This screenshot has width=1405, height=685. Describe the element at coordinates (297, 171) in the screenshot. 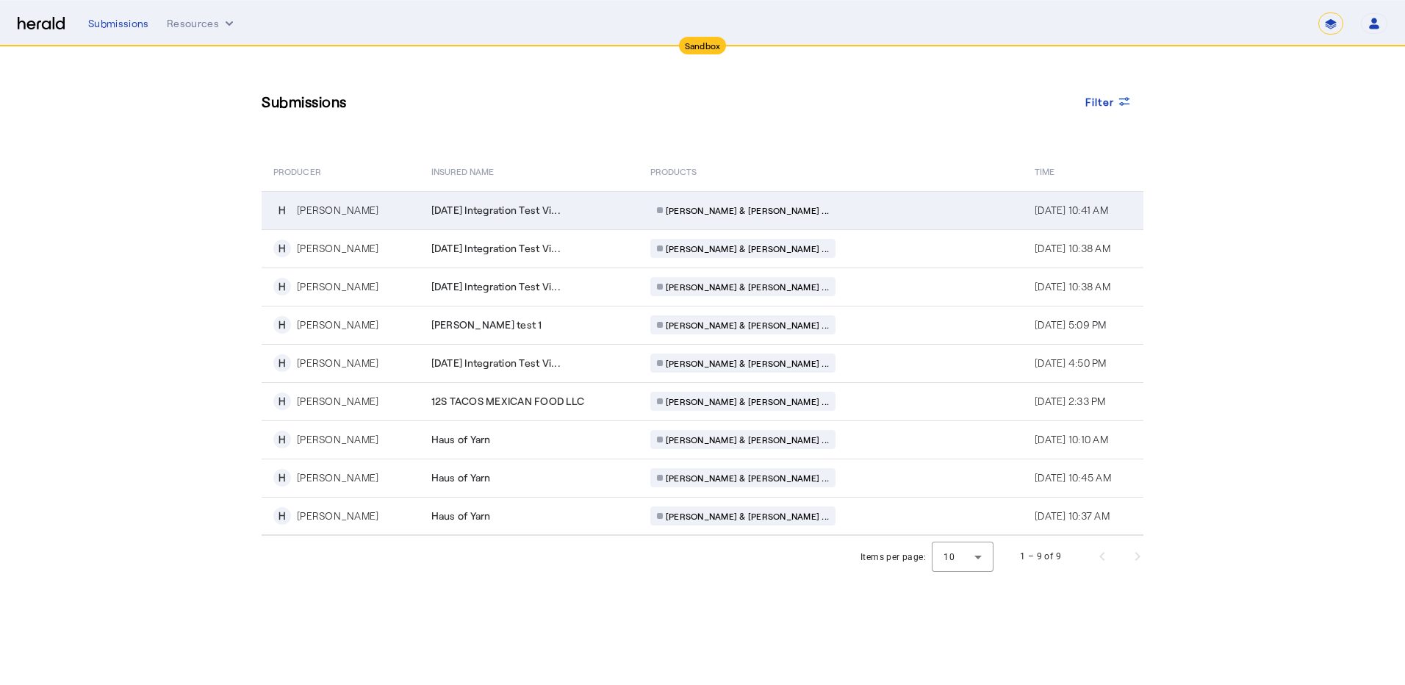

I see `span: PRODUCER` at that location.